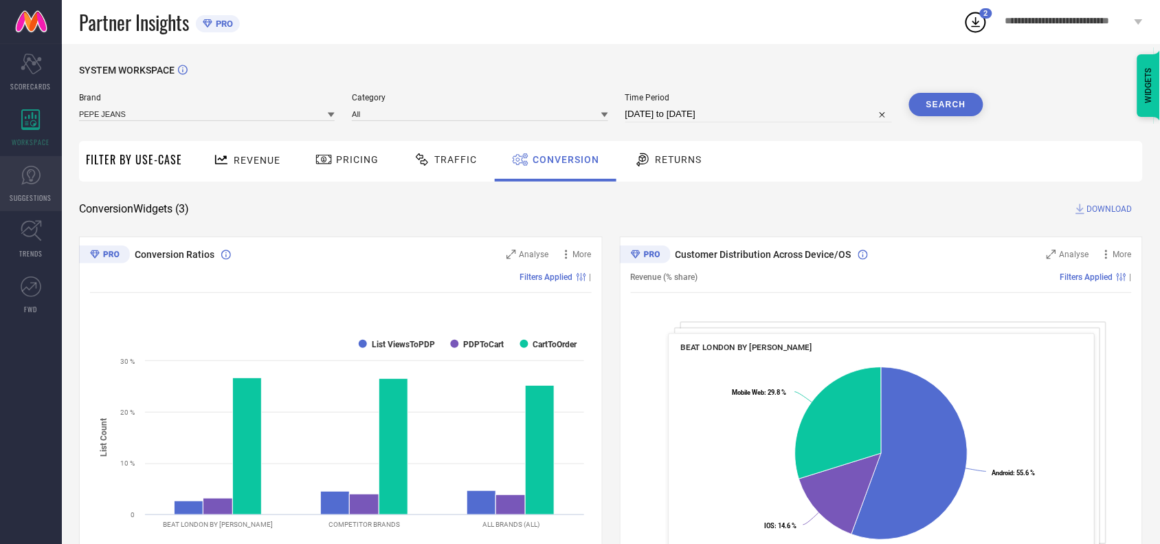 The image size is (1160, 544). What do you see at coordinates (207, 98) in the screenshot?
I see `span: Brand` at bounding box center [207, 98].